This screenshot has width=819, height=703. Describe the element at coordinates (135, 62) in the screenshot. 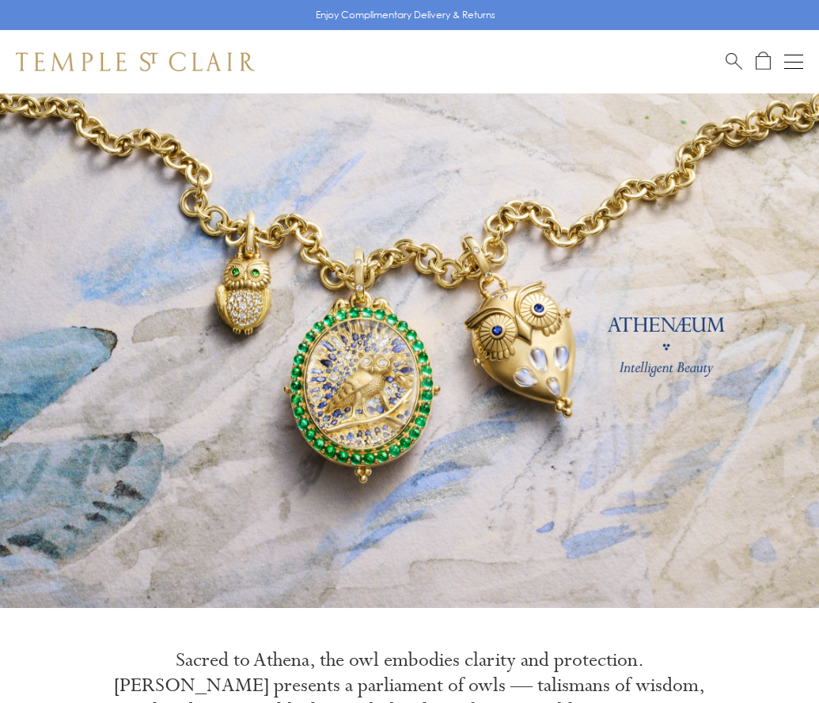

I see `img: Temple St. Clair` at that location.